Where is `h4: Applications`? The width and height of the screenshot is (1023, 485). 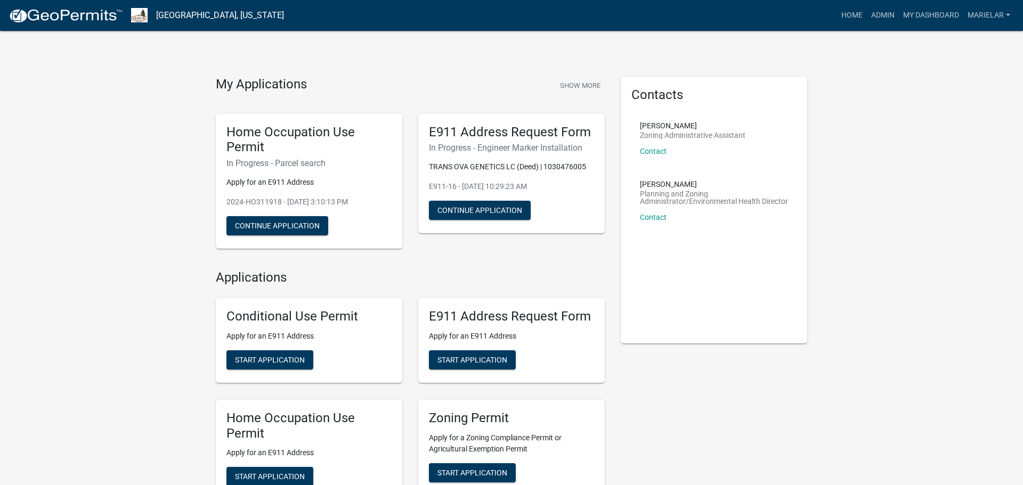 h4: Applications is located at coordinates (410, 277).